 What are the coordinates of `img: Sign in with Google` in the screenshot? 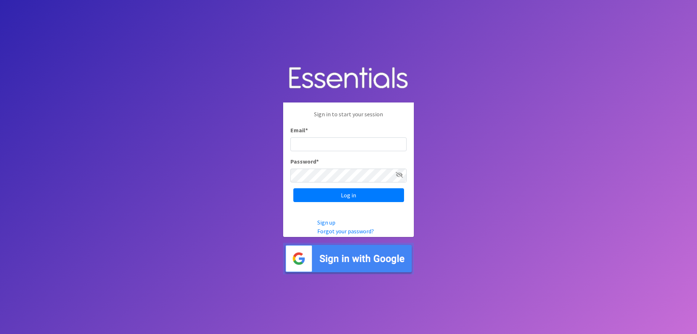 It's located at (348, 258).